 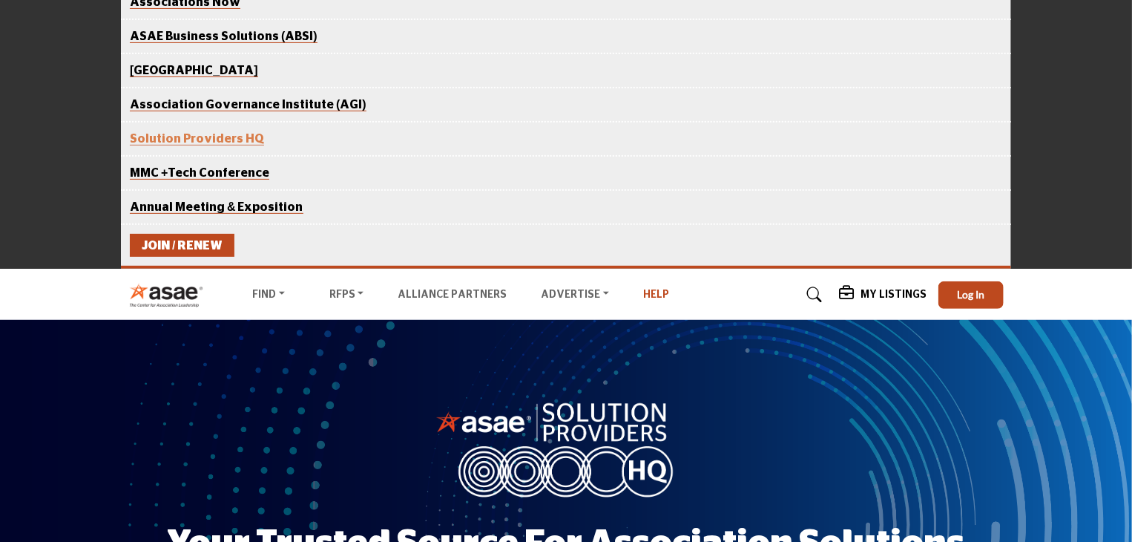 I want to click on a: Join / Renew - opens in new tab, so click(x=182, y=245).